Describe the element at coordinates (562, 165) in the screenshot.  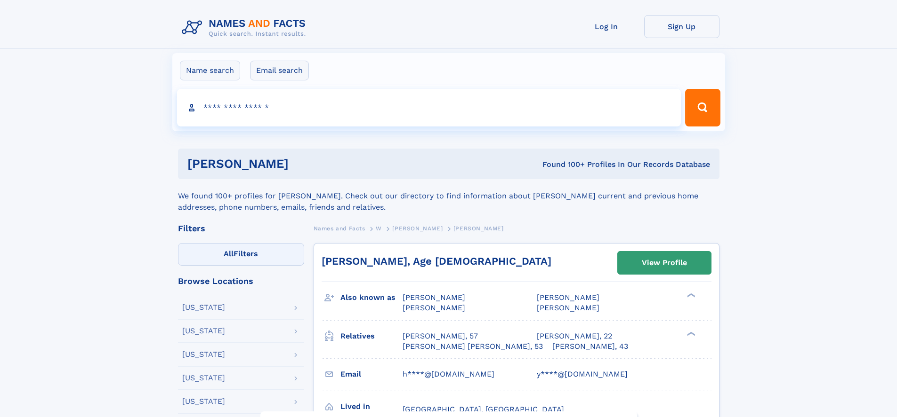
I see `div: Found 100+ Profiles In Our Records Database` at that location.